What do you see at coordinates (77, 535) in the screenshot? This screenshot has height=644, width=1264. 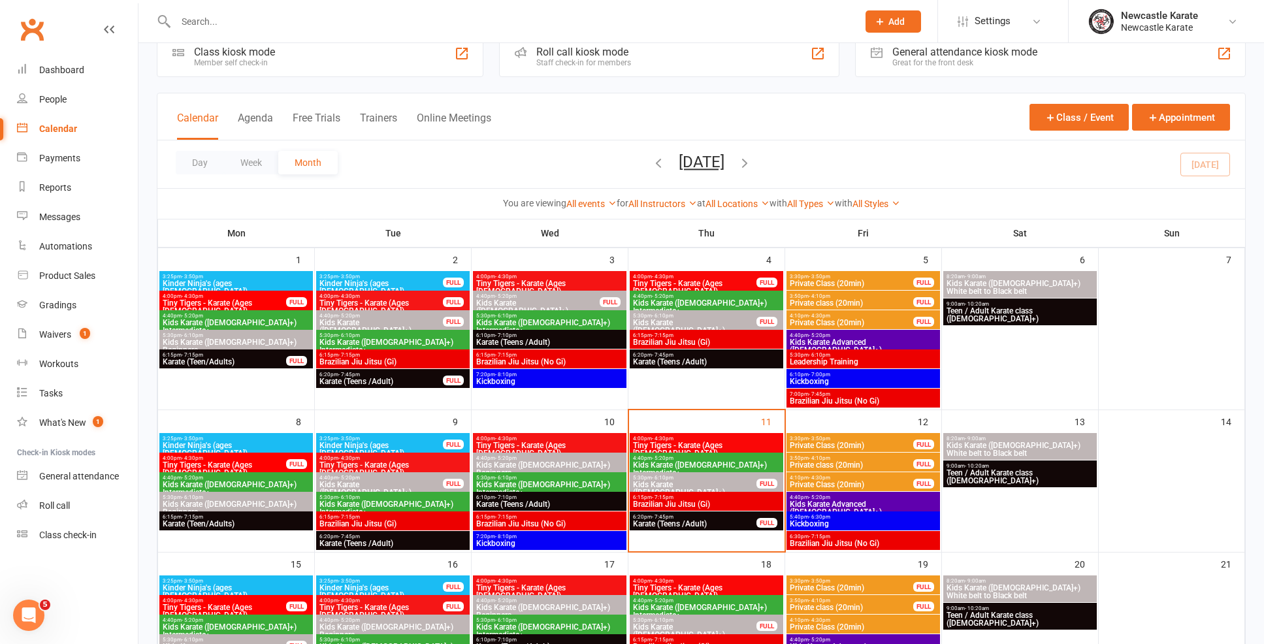 I see `a: Class kiosk mode` at bounding box center [77, 535].